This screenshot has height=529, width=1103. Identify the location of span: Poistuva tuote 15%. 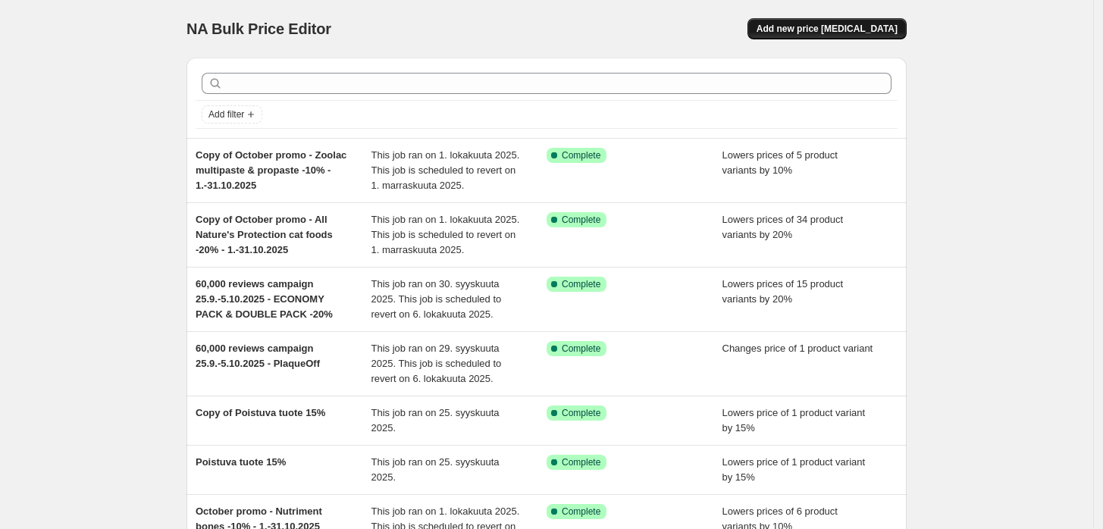
(240, 462).